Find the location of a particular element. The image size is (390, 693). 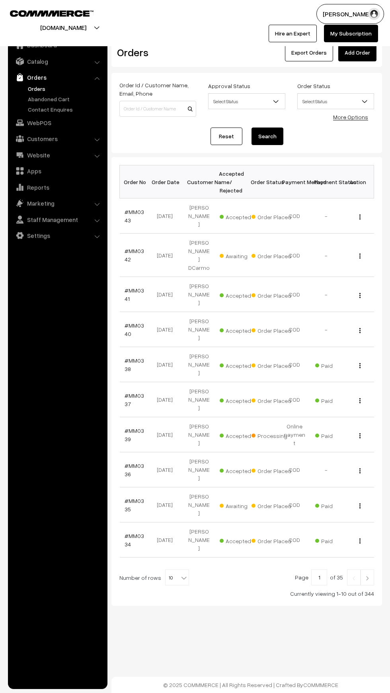

a: #MM0338 is located at coordinates (134, 365).